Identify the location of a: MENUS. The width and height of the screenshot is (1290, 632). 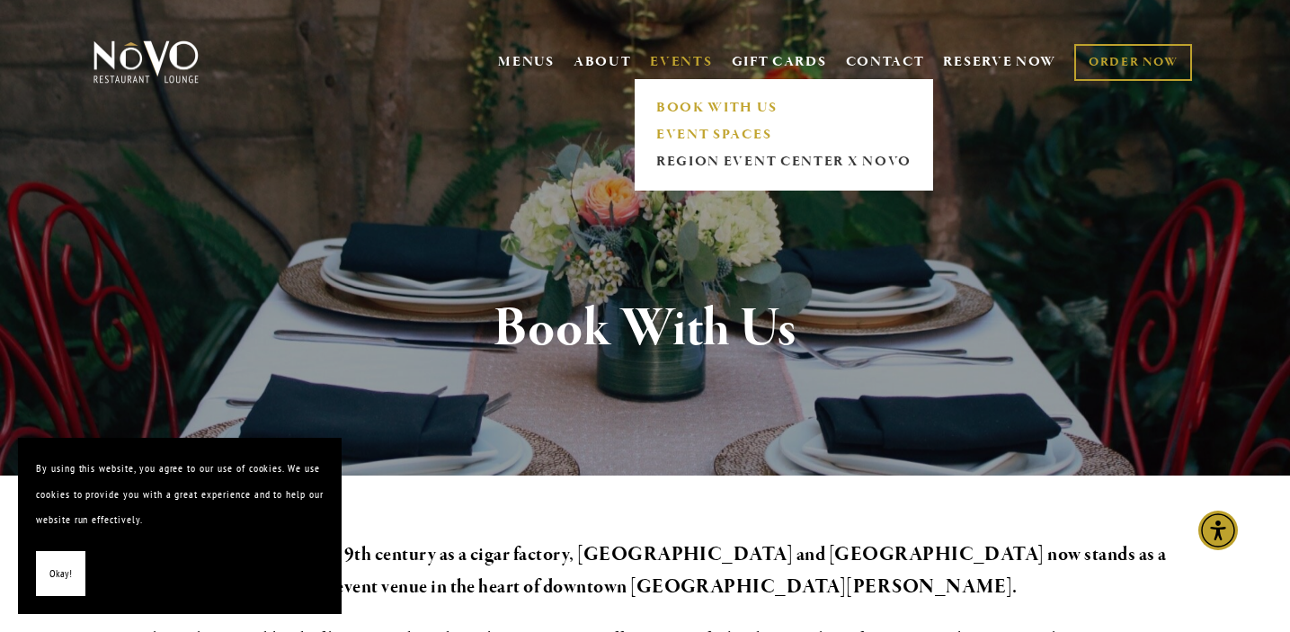
(526, 62).